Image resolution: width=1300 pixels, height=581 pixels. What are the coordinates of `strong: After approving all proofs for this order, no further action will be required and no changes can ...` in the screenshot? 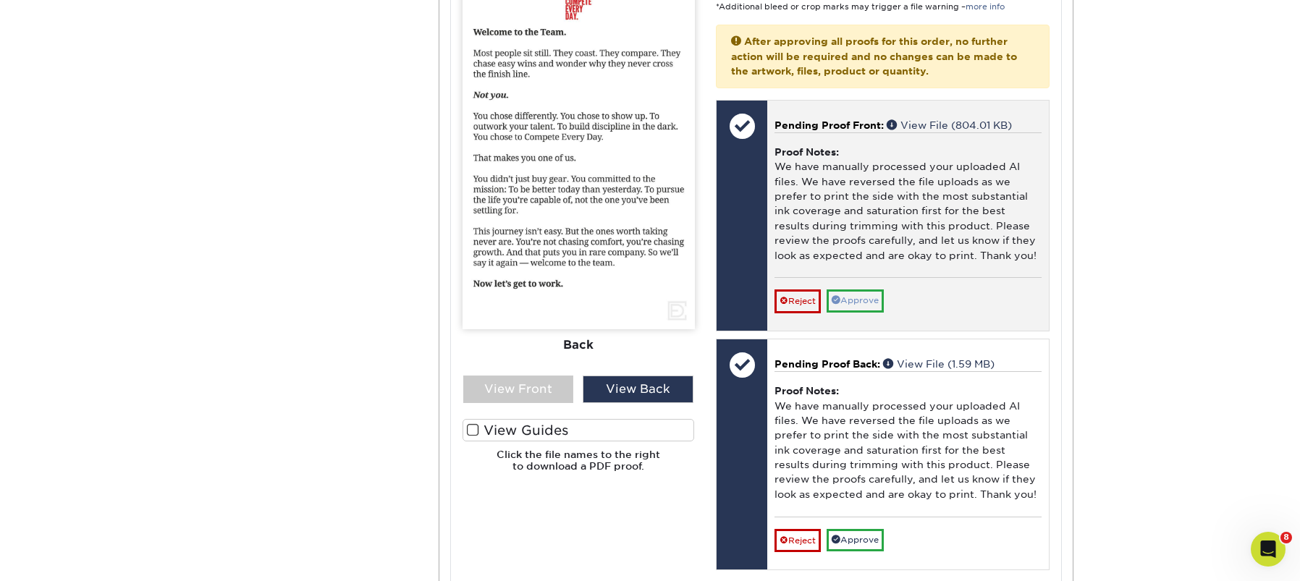 It's located at (873, 56).